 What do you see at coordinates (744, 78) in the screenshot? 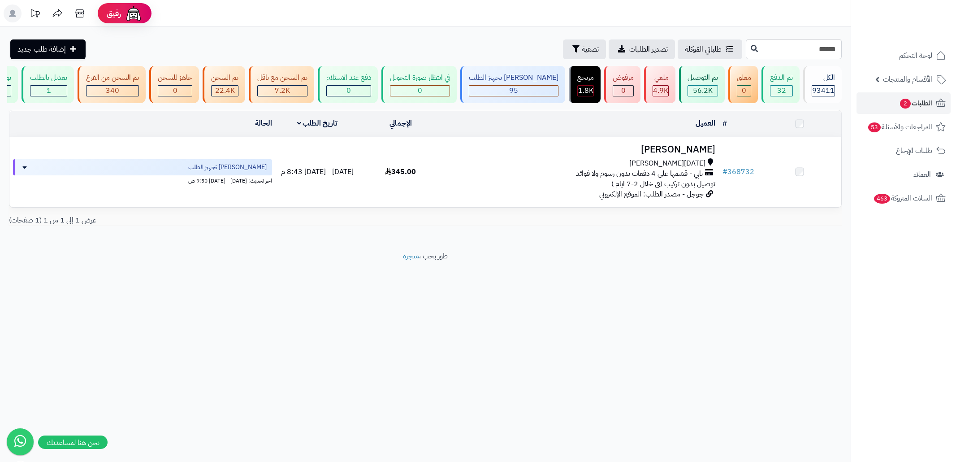
I see `div: معلق` at bounding box center [744, 78].